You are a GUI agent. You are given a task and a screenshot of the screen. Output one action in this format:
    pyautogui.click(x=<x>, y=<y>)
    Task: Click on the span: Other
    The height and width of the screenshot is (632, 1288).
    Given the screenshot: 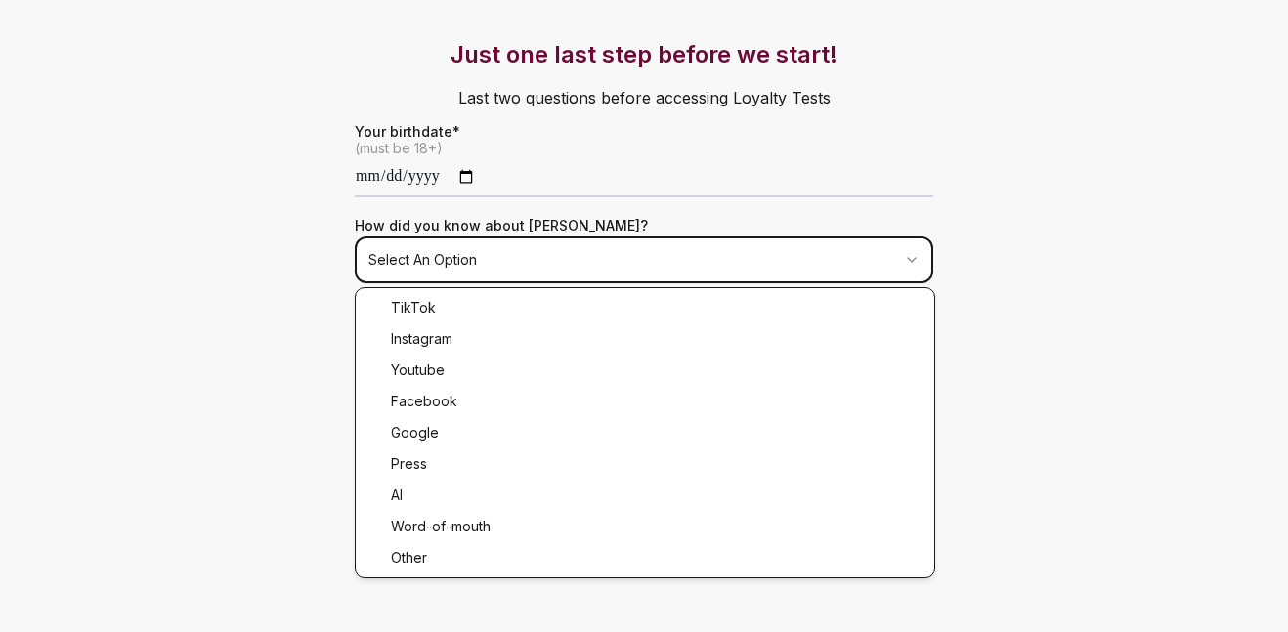 What is the action you would take?
    pyautogui.click(x=409, y=558)
    